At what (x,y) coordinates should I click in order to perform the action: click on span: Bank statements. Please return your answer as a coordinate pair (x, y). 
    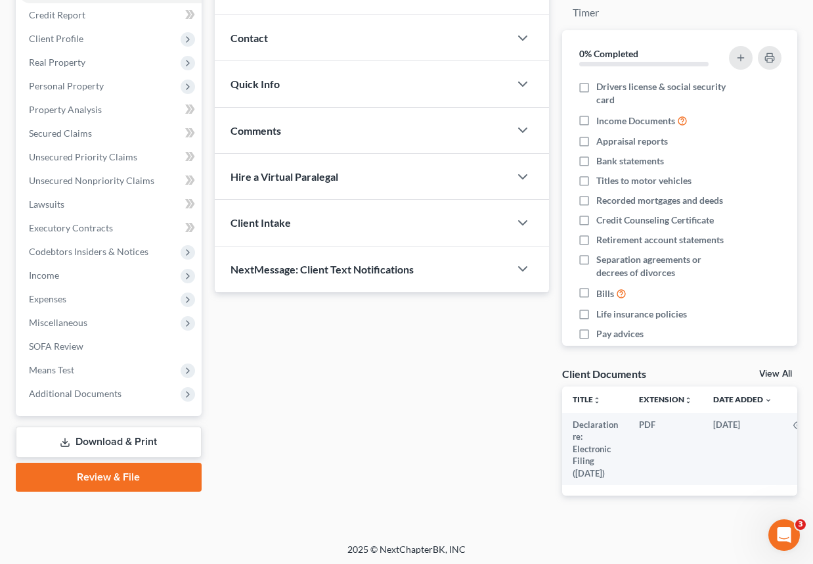
    Looking at the image, I should click on (630, 161).